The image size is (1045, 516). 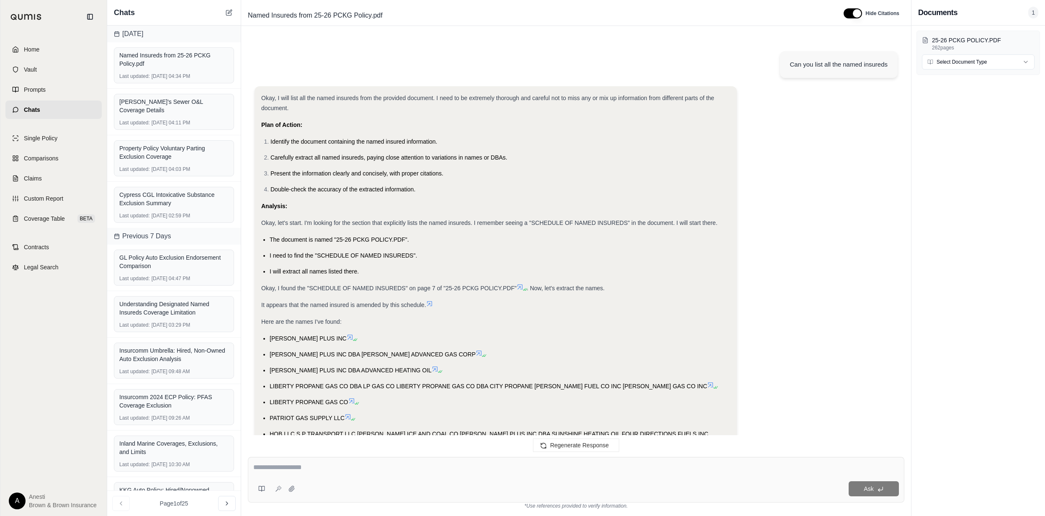 I want to click on div: Named Insureds from 25-26 PCKG Policy.pdf, so click(x=174, y=59).